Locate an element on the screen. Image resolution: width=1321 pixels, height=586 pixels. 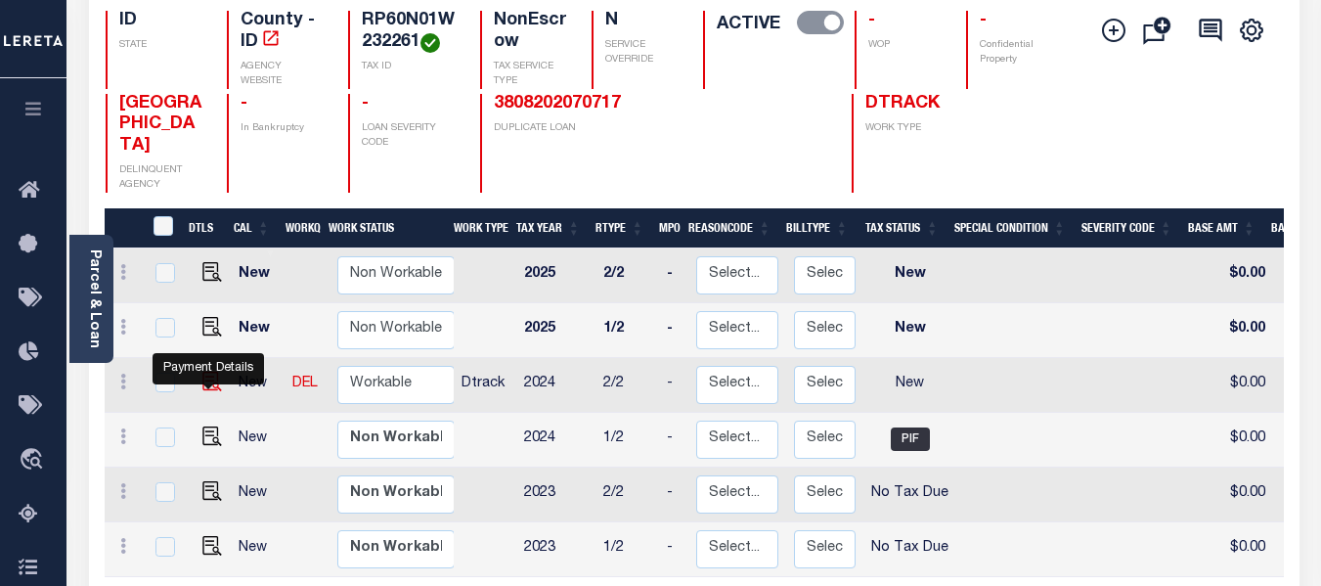
label: ACTIVE is located at coordinates (748, 24).